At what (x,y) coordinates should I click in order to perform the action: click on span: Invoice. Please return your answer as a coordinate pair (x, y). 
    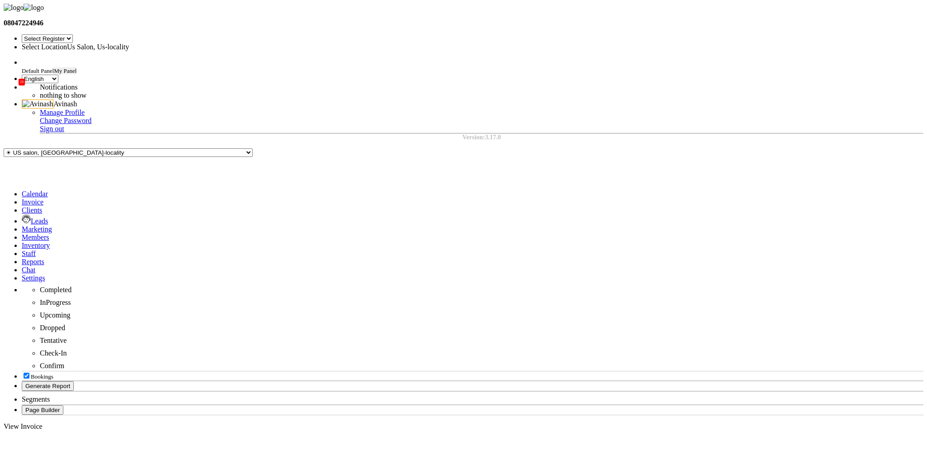
    Looking at the image, I should click on (33, 202).